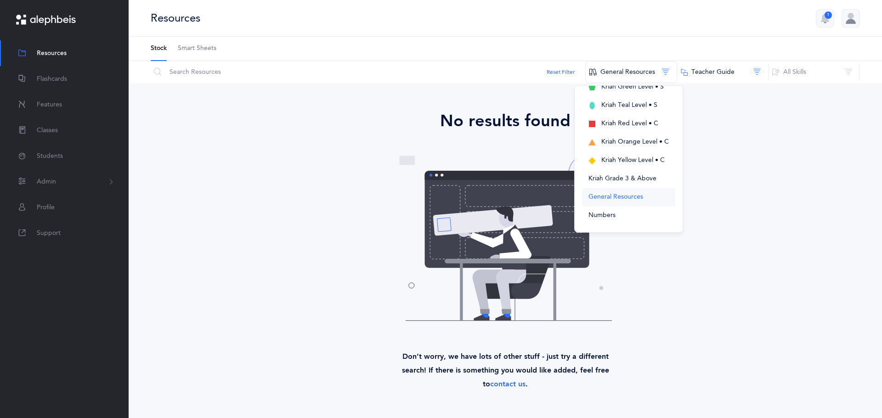  Describe the element at coordinates (630, 124) in the screenshot. I see `span: Kriah Red Level • C` at that location.